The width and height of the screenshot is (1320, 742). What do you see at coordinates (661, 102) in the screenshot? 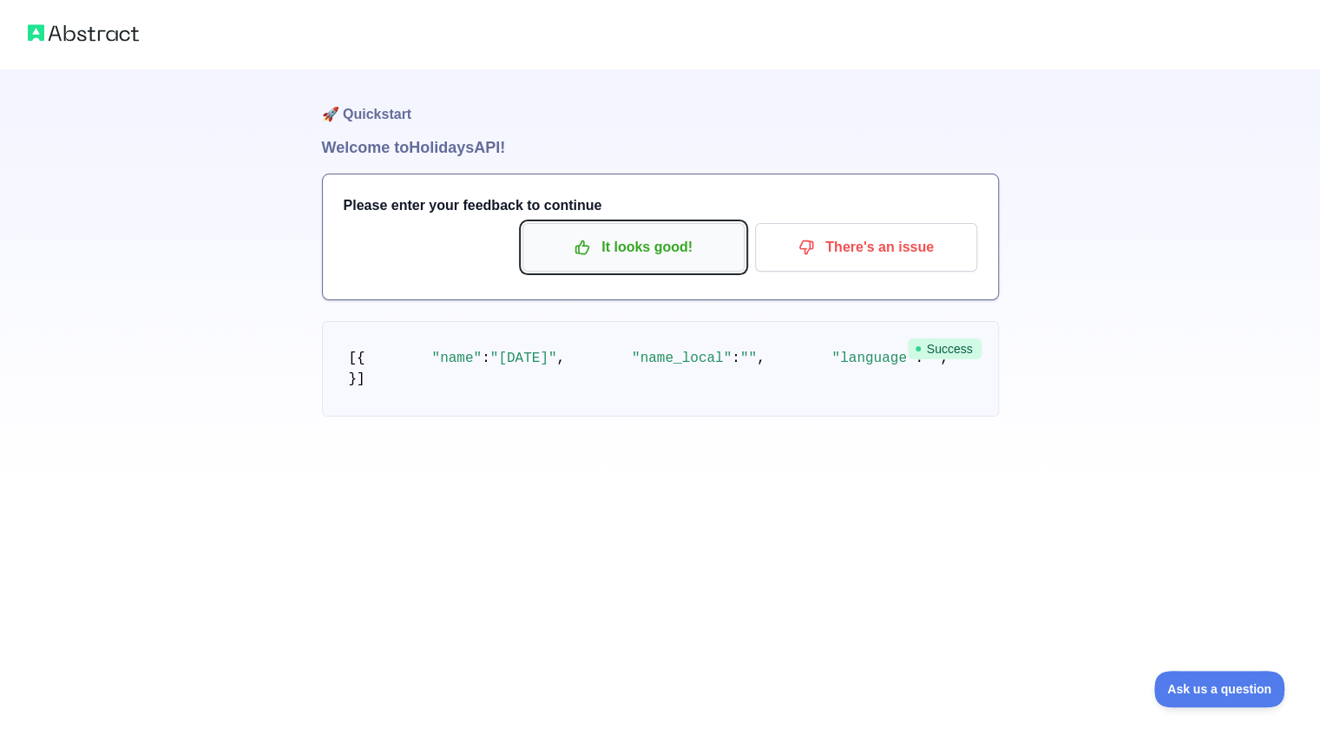
I see `h1: 🚀 Quickstart` at bounding box center [661, 102].